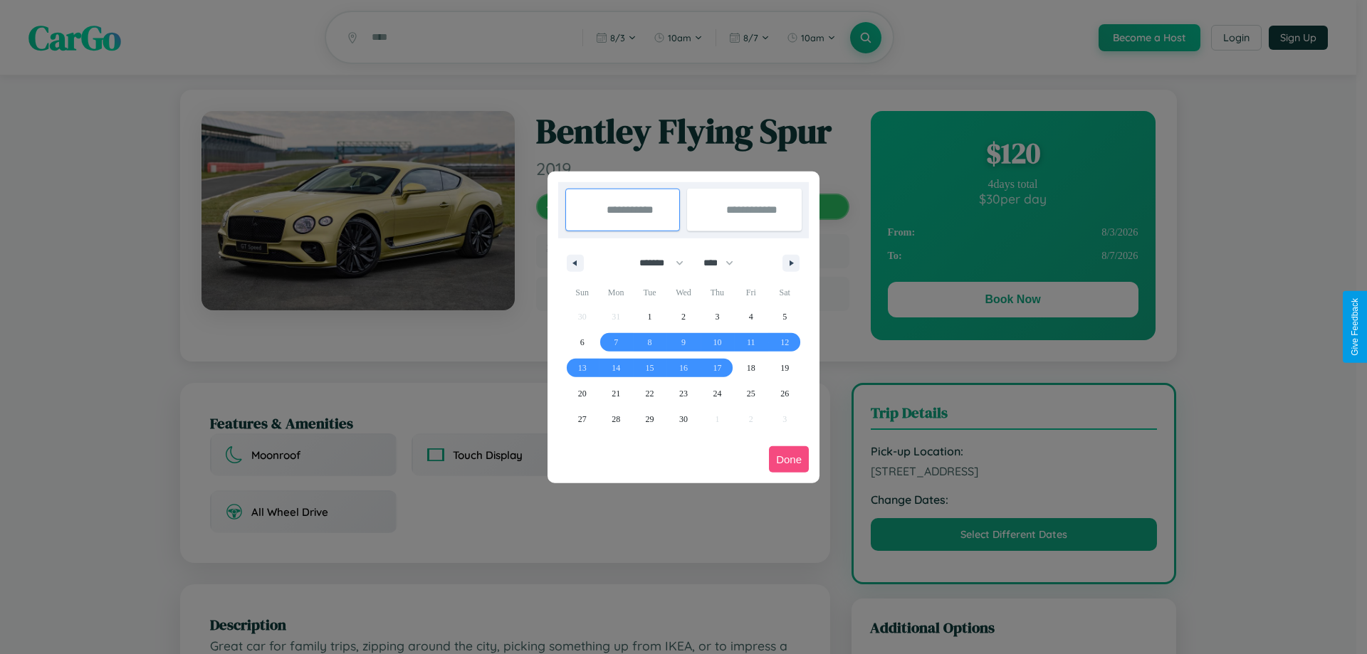 The image size is (1367, 654). Describe the element at coordinates (616, 394) in the screenshot. I see `span: 21` at that location.